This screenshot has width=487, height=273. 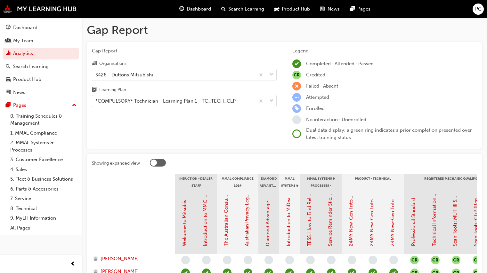 I want to click on div: MMAL Systems & Processes - Technical, so click(x=321, y=182).